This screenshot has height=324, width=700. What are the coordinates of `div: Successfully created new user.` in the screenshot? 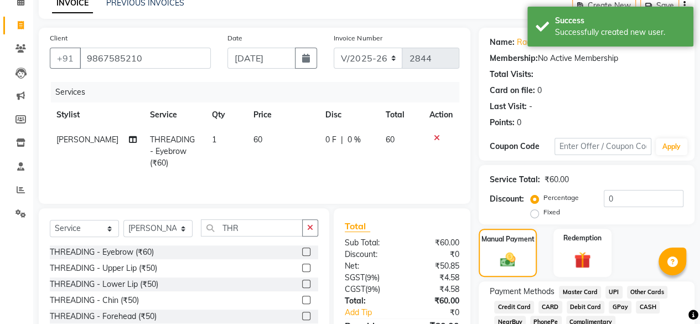 It's located at (619, 32).